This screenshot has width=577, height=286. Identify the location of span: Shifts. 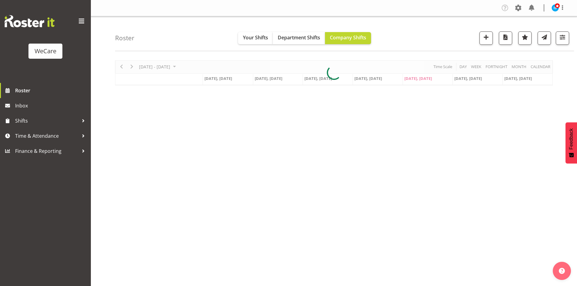
(47, 121).